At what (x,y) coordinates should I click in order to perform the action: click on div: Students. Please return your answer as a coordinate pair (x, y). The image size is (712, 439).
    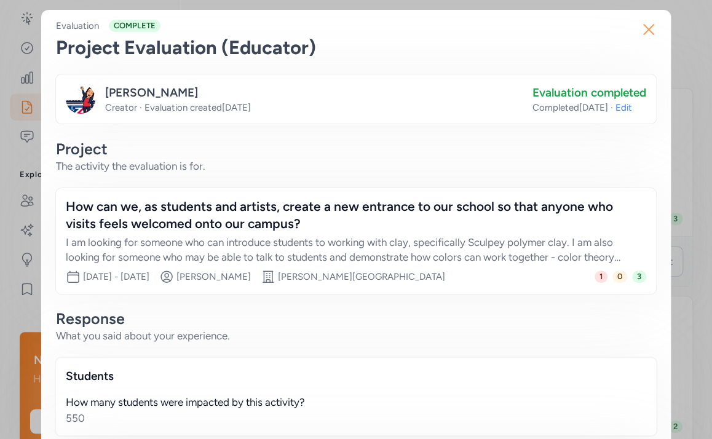
    Looking at the image, I should click on (356, 376).